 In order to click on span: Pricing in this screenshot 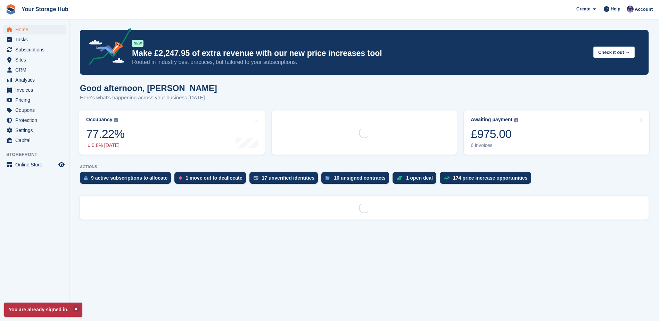, I will do `click(36, 100)`.